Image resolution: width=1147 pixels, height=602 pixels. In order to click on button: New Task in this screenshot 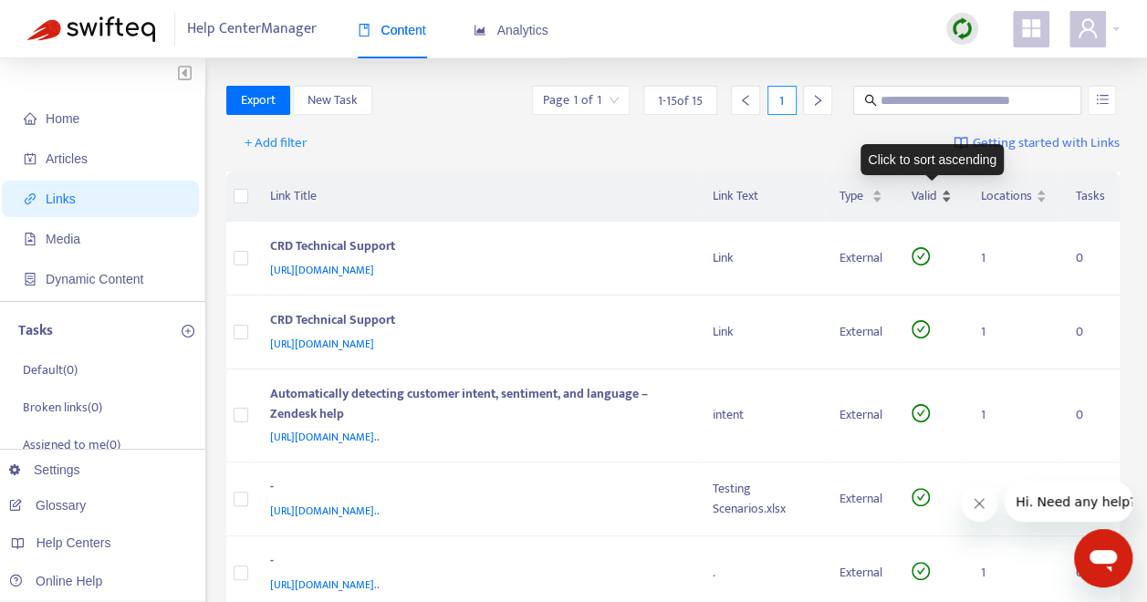, I will do `click(332, 100)`.